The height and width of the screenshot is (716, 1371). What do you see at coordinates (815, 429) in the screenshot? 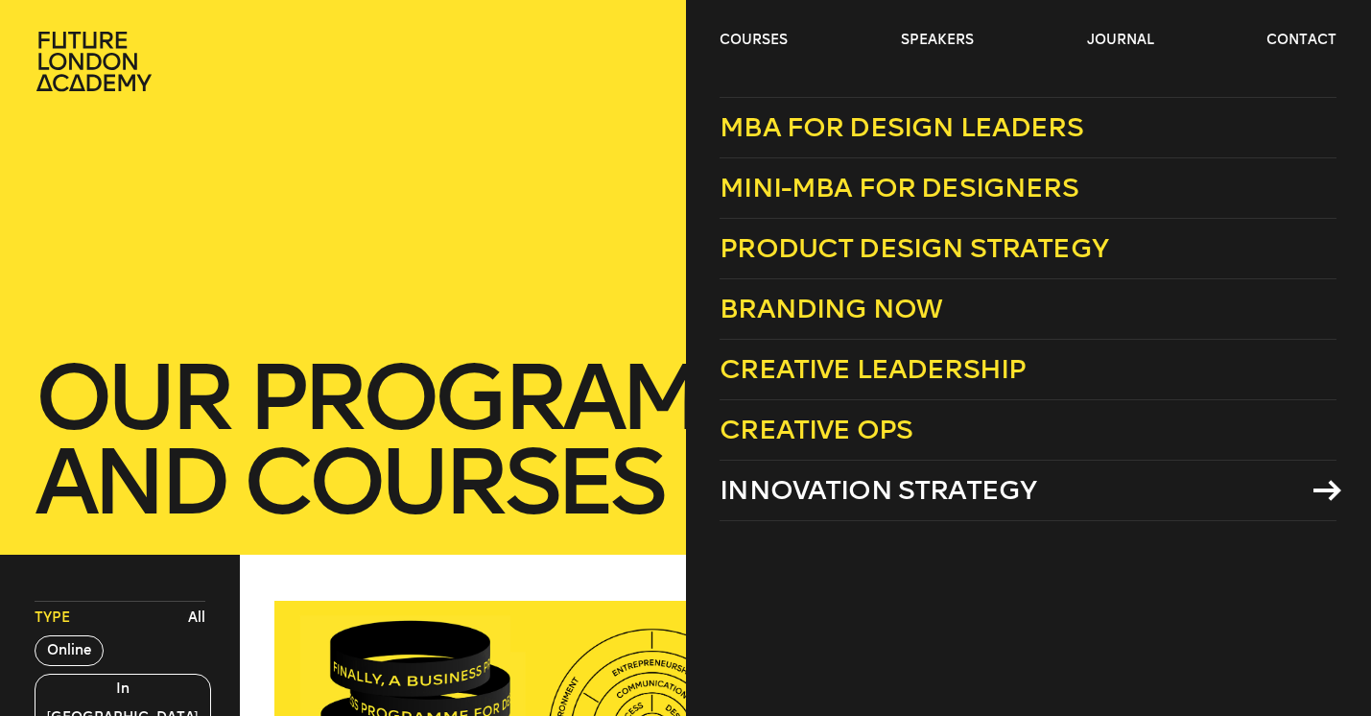
I see `span: Creative Ops` at bounding box center [815, 429].